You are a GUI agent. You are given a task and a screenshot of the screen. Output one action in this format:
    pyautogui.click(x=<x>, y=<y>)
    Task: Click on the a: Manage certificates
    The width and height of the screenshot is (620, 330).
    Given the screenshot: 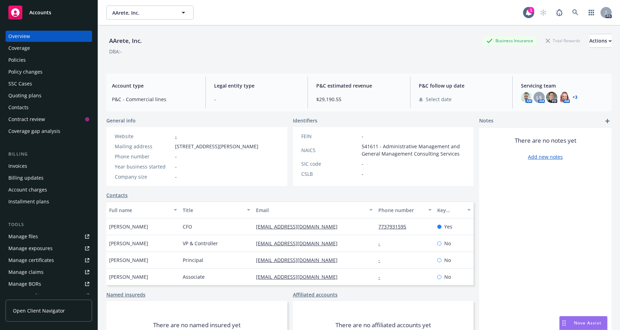 What is the action you would take?
    pyautogui.click(x=49, y=260)
    